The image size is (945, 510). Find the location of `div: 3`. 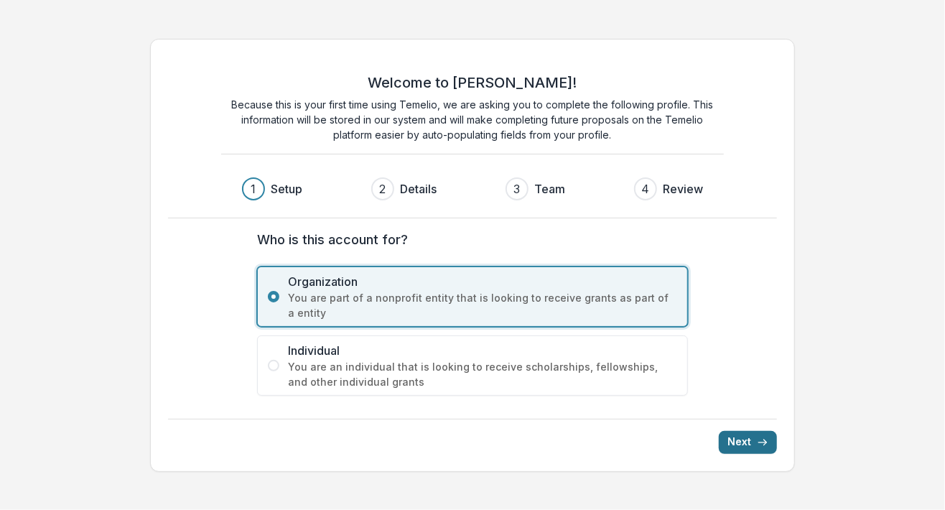

div: 3 is located at coordinates (516, 189).